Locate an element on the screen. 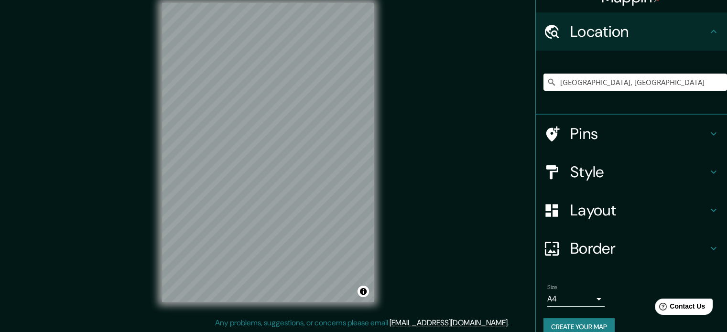 This screenshot has height=332, width=727. div: Location is located at coordinates (632, 32).